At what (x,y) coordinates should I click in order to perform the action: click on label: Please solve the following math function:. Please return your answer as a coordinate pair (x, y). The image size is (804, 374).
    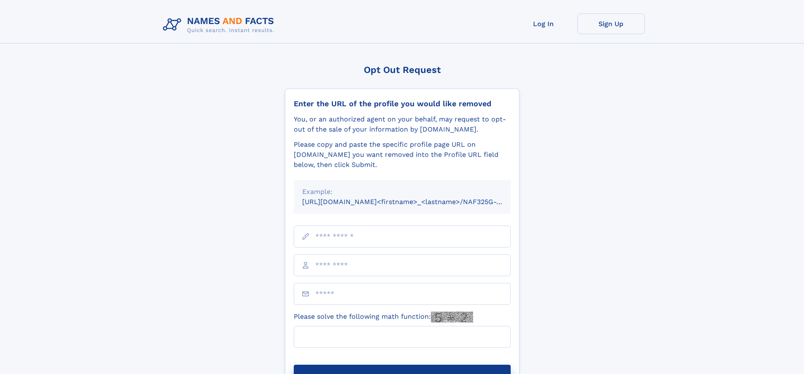
    Looking at the image, I should click on (383, 317).